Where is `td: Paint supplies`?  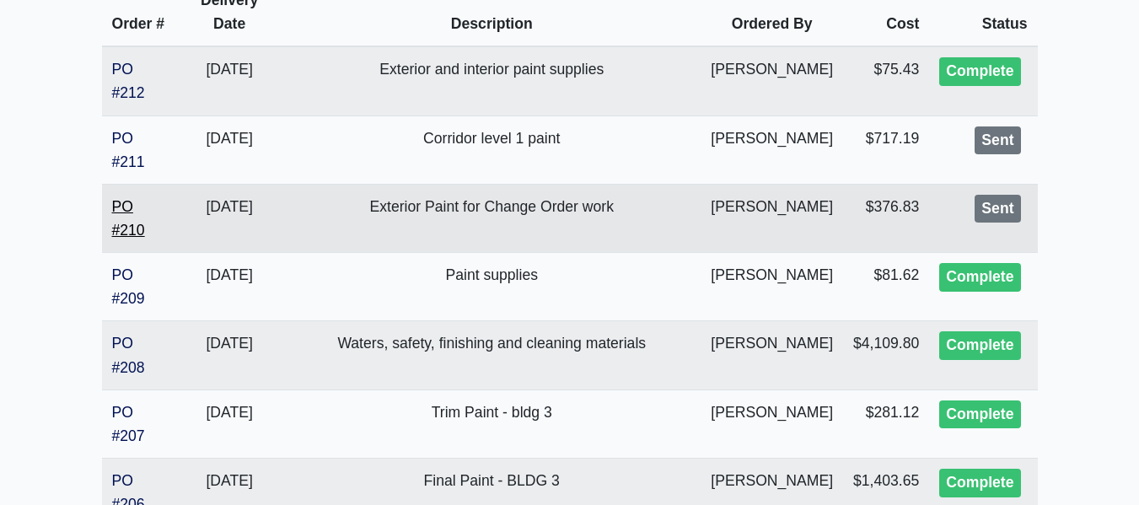 td: Paint supplies is located at coordinates (492, 287).